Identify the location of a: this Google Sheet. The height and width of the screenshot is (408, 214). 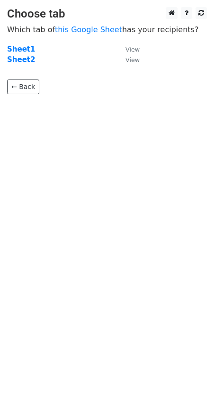
(88, 29).